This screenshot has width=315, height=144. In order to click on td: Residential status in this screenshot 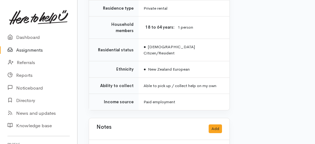, I will do `click(114, 50)`.